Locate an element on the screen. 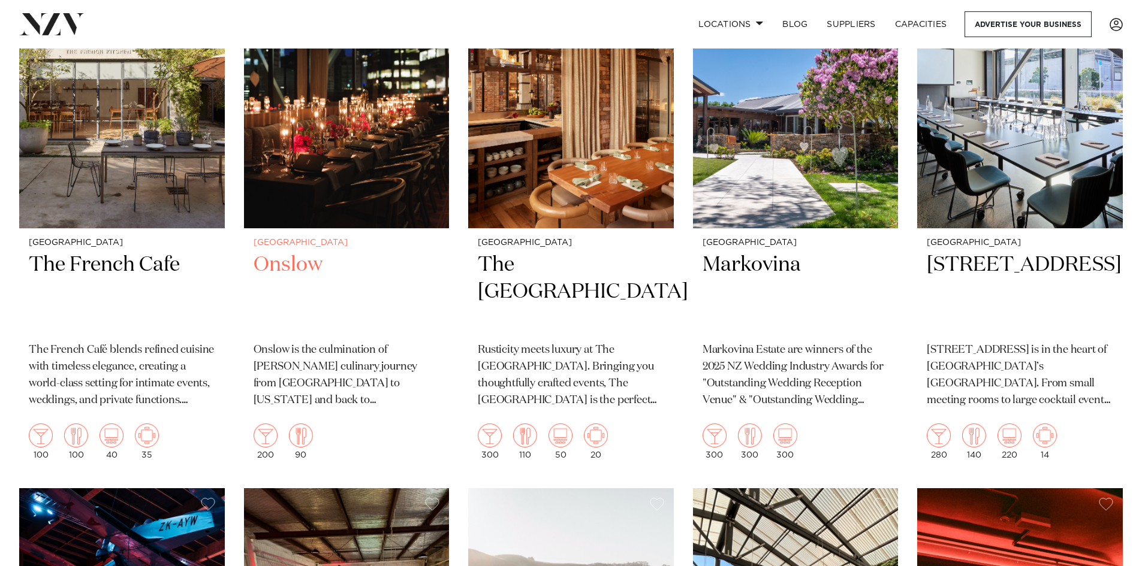  a: Capacities is located at coordinates (921, 24).